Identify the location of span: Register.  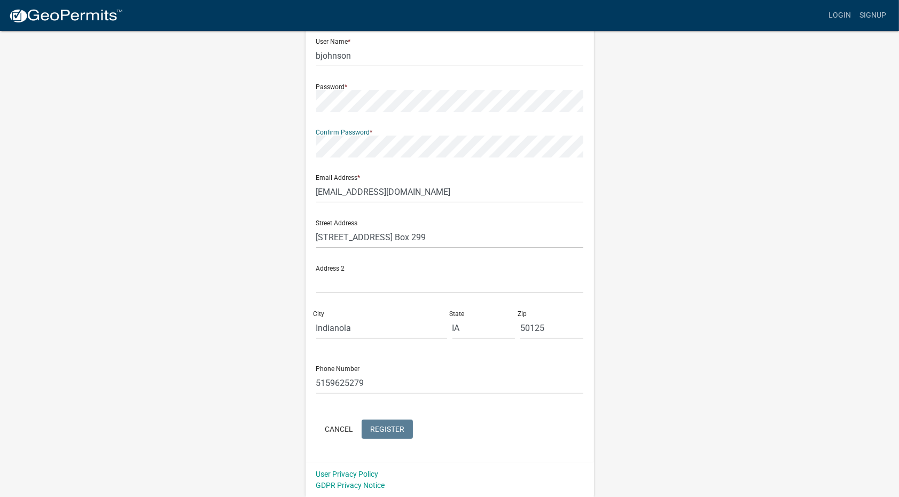
(387, 429).